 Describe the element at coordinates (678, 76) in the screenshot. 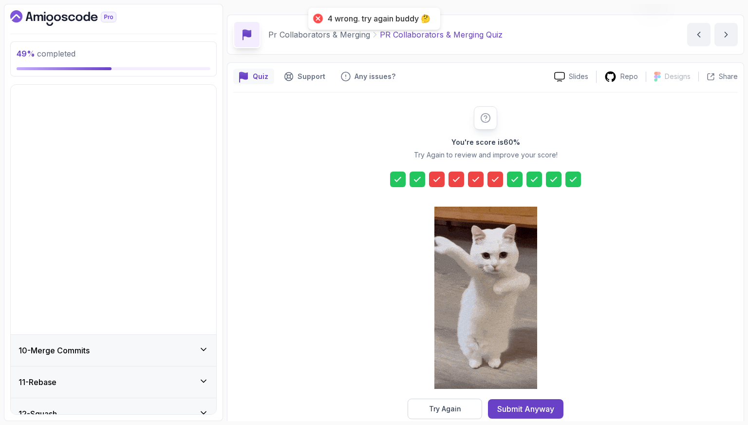

I see `p: Designs` at that location.